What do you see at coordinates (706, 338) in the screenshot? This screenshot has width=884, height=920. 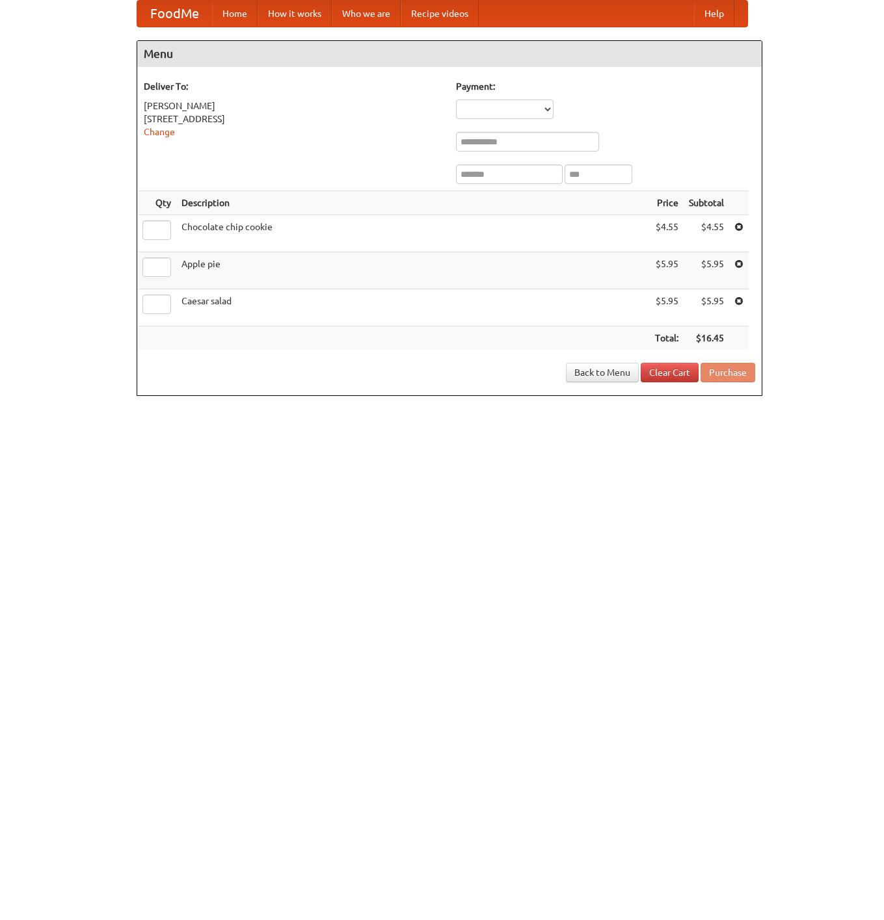 I see `th: $16.45` at bounding box center [706, 338].